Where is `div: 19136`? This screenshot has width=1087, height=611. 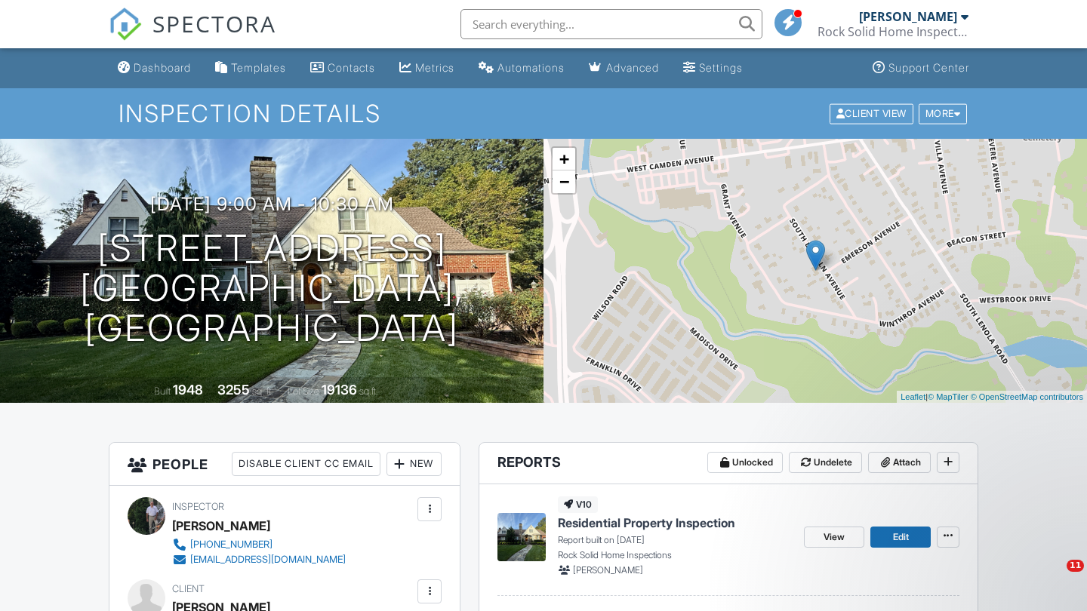
div: 19136 is located at coordinates (339, 390).